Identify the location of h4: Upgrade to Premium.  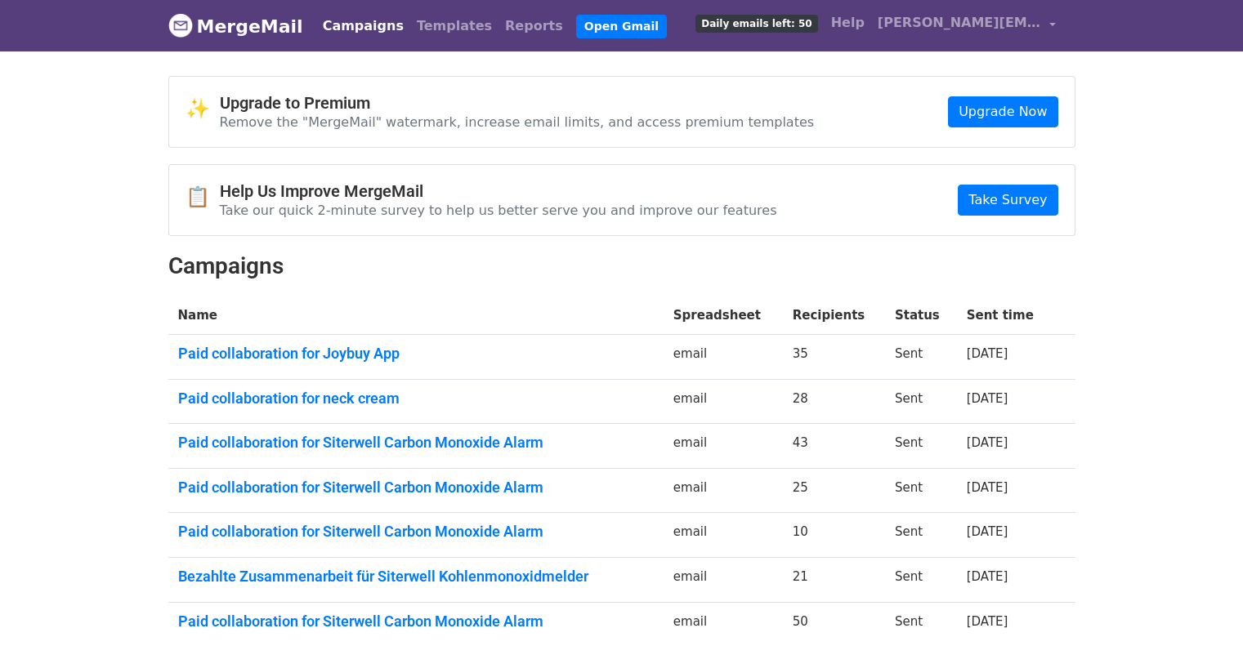
(517, 103).